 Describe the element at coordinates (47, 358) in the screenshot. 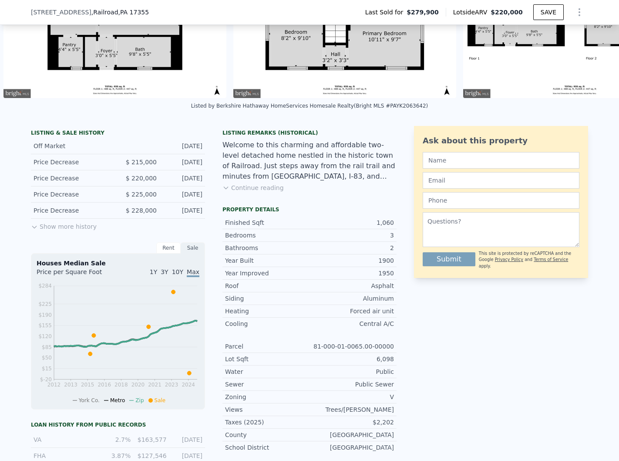

I see `tspan: $50` at that location.